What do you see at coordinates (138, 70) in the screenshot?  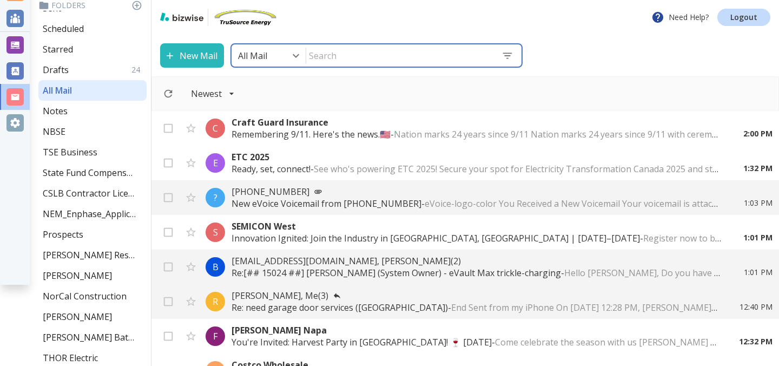 I see `p: 24` at bounding box center [138, 70].